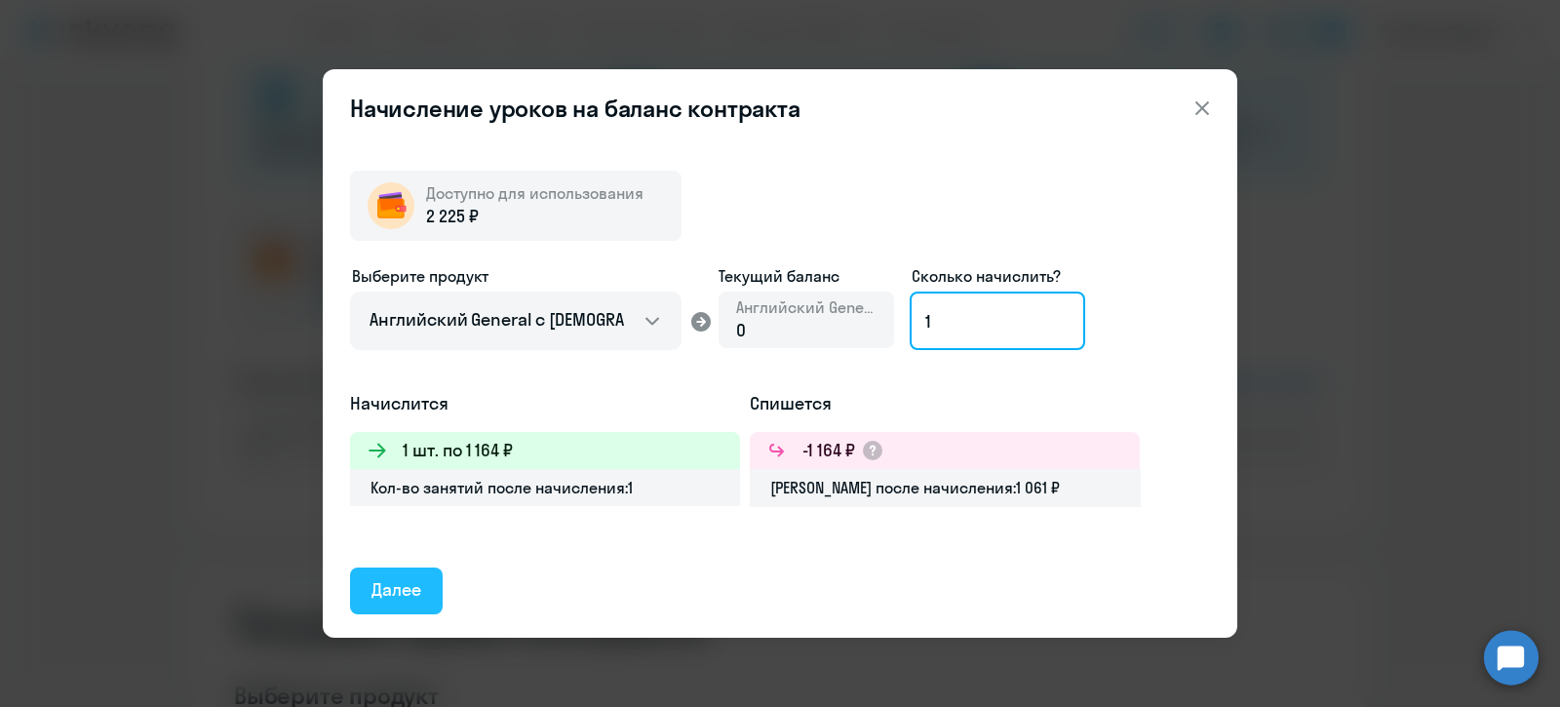 Image resolution: width=1560 pixels, height=707 pixels. What do you see at coordinates (545, 488) in the screenshot?
I see `div: Кол-во занятий после начисления: 1` at bounding box center [545, 488].